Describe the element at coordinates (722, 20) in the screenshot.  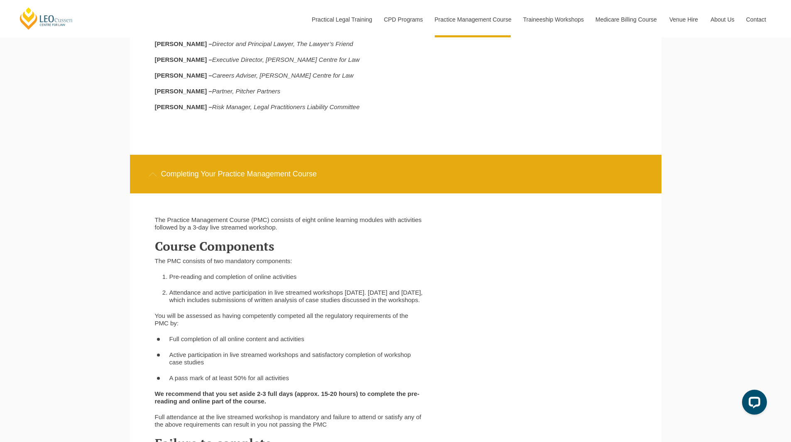
I see `a: About Us` at that location.